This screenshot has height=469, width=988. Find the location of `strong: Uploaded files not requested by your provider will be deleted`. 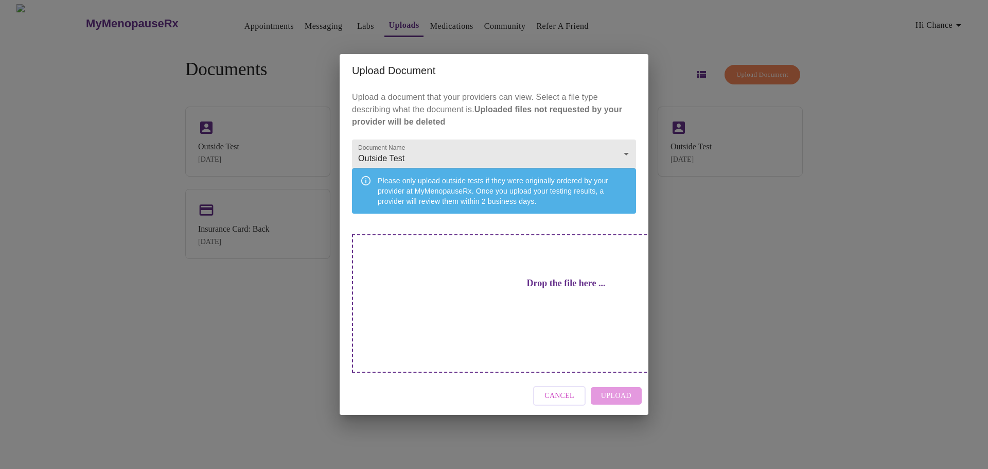

strong: Uploaded files not requested by your provider will be deleted is located at coordinates (487, 115).